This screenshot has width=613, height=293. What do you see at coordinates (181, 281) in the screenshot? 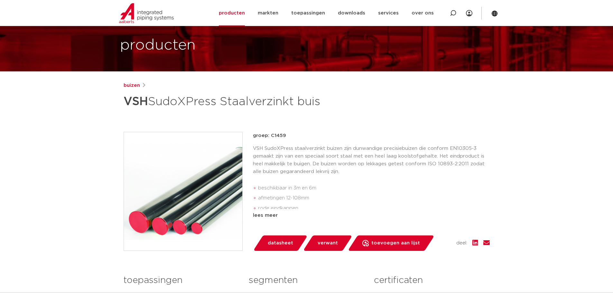
I see `h3: toepassingen` at bounding box center [181, 281].